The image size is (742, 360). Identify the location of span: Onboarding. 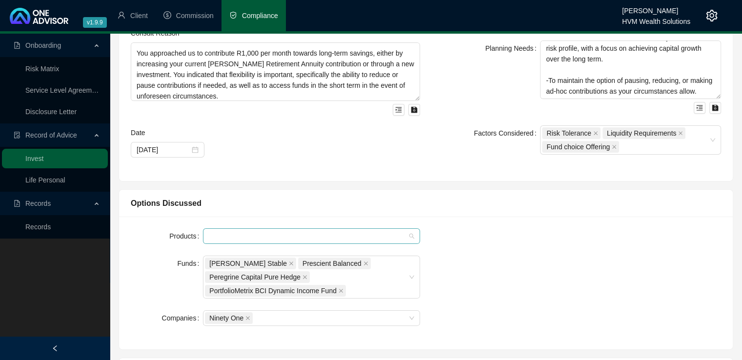
(43, 45).